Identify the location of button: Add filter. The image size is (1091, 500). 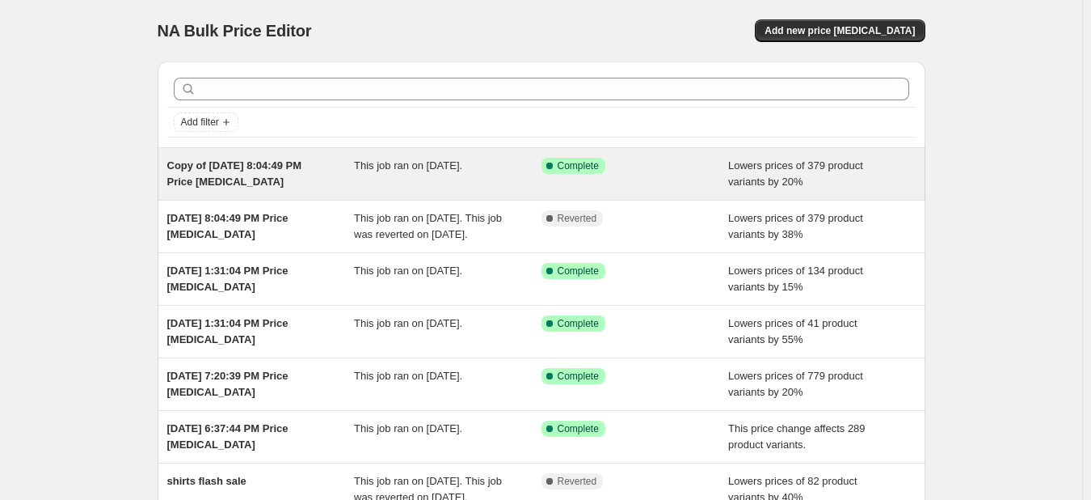
(206, 122).